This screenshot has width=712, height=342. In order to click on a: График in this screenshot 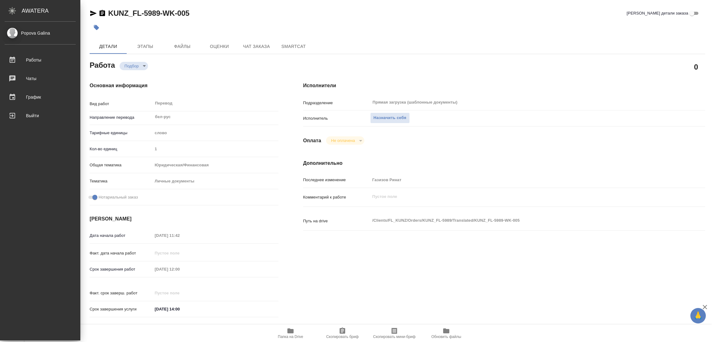, I will do `click(40, 97)`.